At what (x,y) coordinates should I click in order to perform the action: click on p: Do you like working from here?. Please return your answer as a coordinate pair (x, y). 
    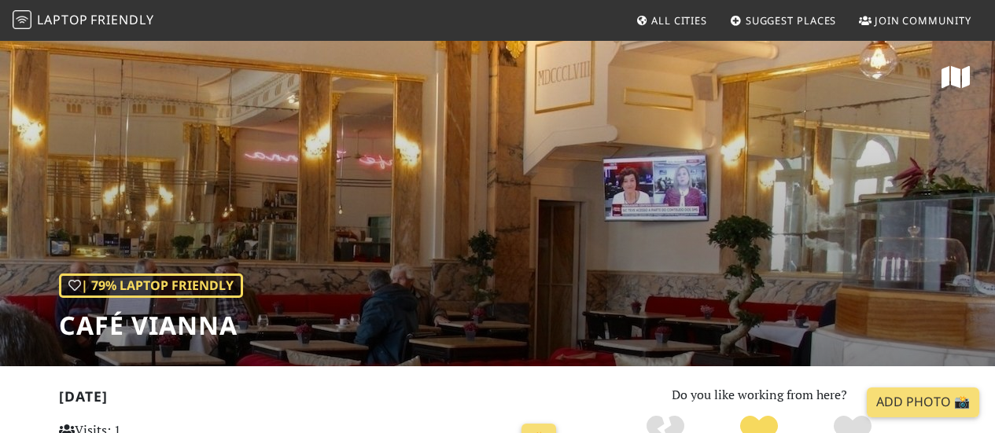
    Looking at the image, I should click on (759, 396).